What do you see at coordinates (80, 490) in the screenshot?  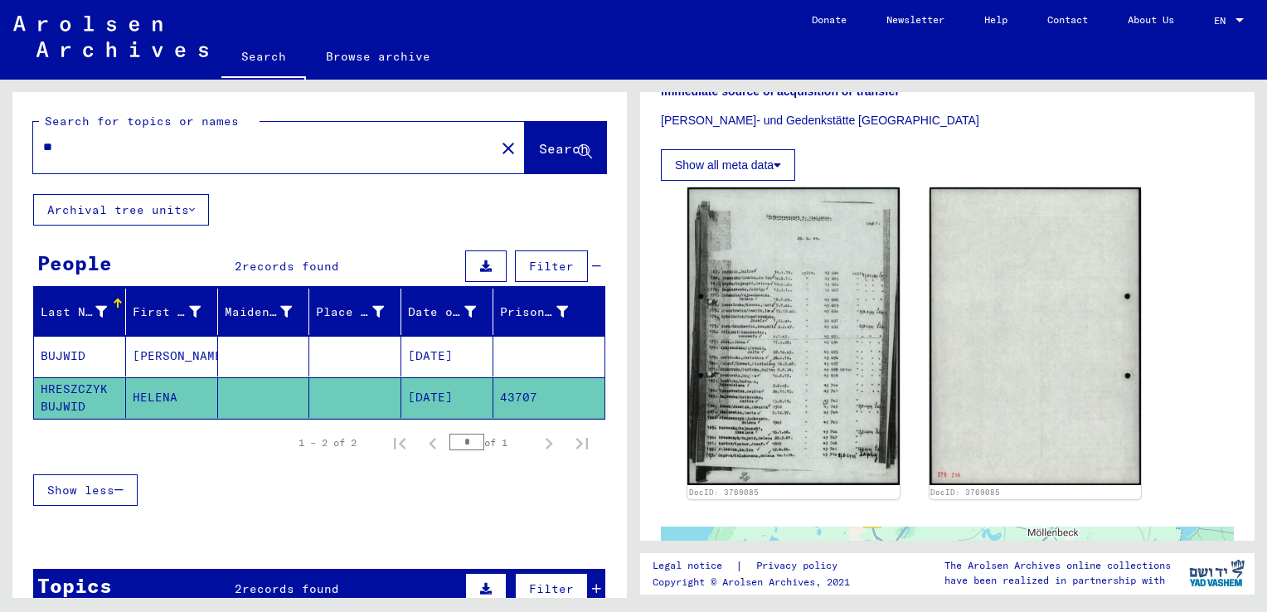 I see `span: Show less` at bounding box center [80, 490].